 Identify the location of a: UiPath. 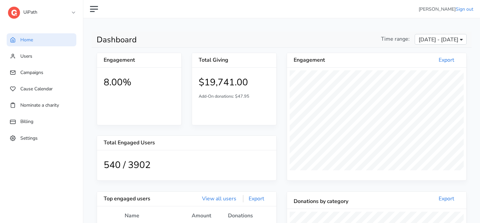
(41, 11).